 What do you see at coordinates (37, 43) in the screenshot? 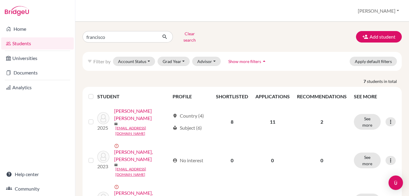
I see `a: Students` at bounding box center [37, 43].